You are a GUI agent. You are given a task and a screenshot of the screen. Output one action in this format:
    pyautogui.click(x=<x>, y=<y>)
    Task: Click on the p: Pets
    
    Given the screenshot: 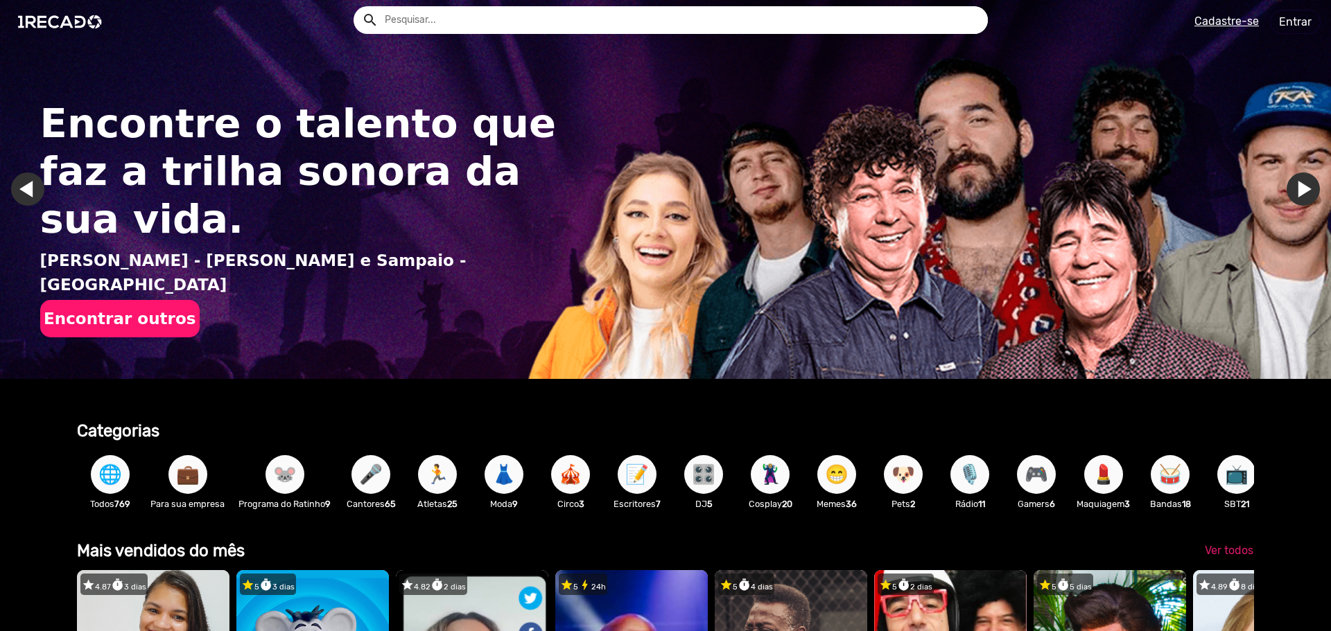 What is the action you would take?
    pyautogui.click(x=903, y=504)
    